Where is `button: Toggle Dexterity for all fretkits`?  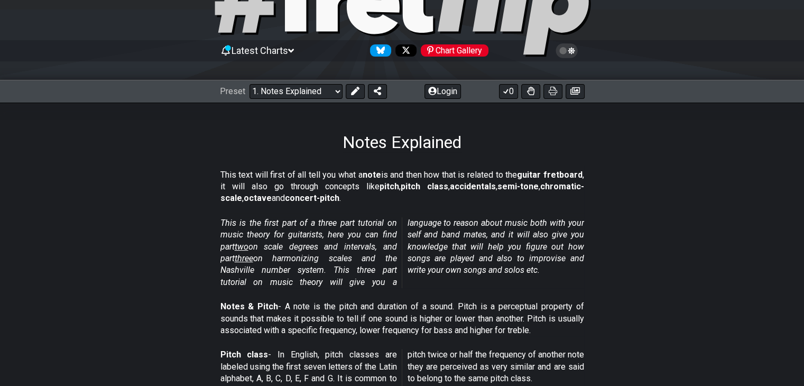 button: Toggle Dexterity for all fretkits is located at coordinates (531, 91).